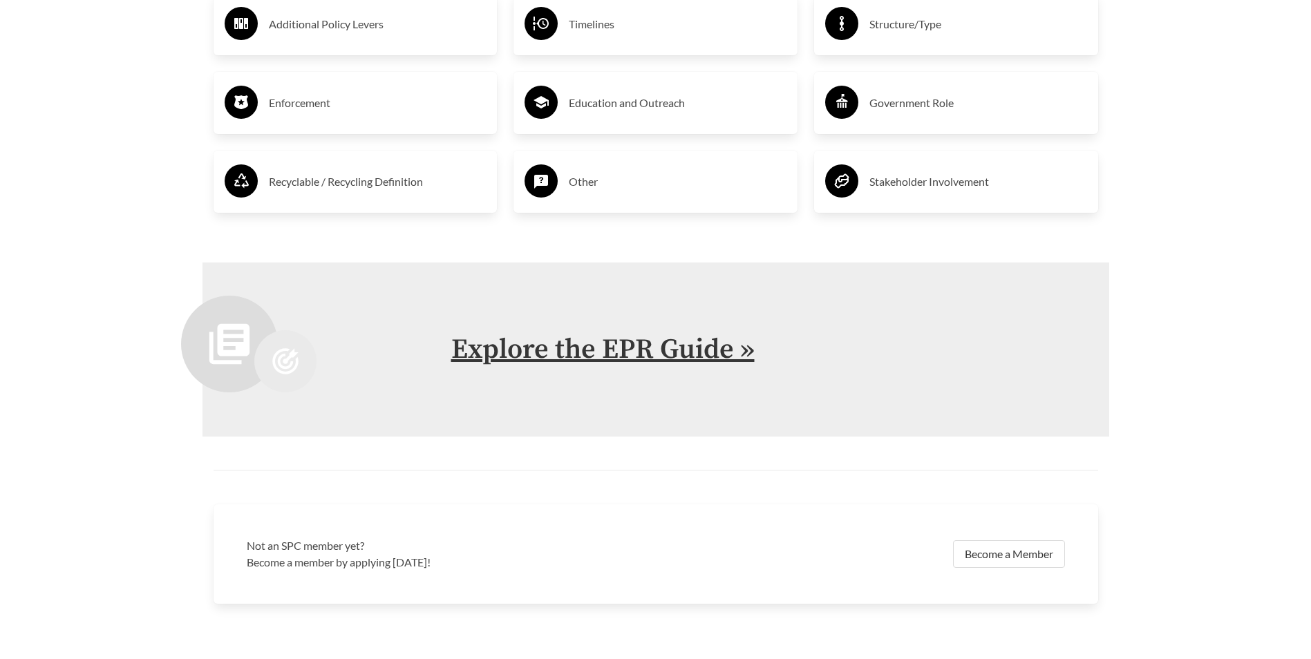 This screenshot has width=1311, height=659. Describe the element at coordinates (1009, 554) in the screenshot. I see `a: Become a Member` at that location.